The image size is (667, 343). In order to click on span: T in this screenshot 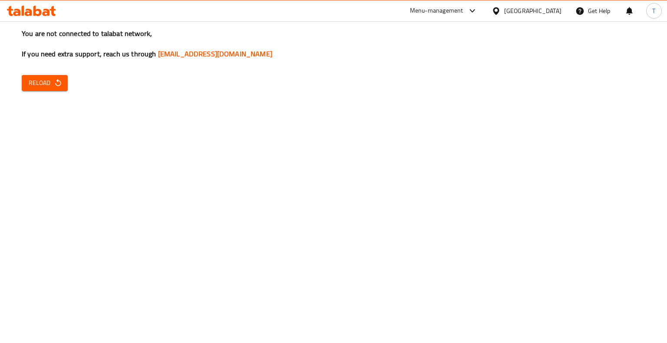, I will do `click(653, 11)`.